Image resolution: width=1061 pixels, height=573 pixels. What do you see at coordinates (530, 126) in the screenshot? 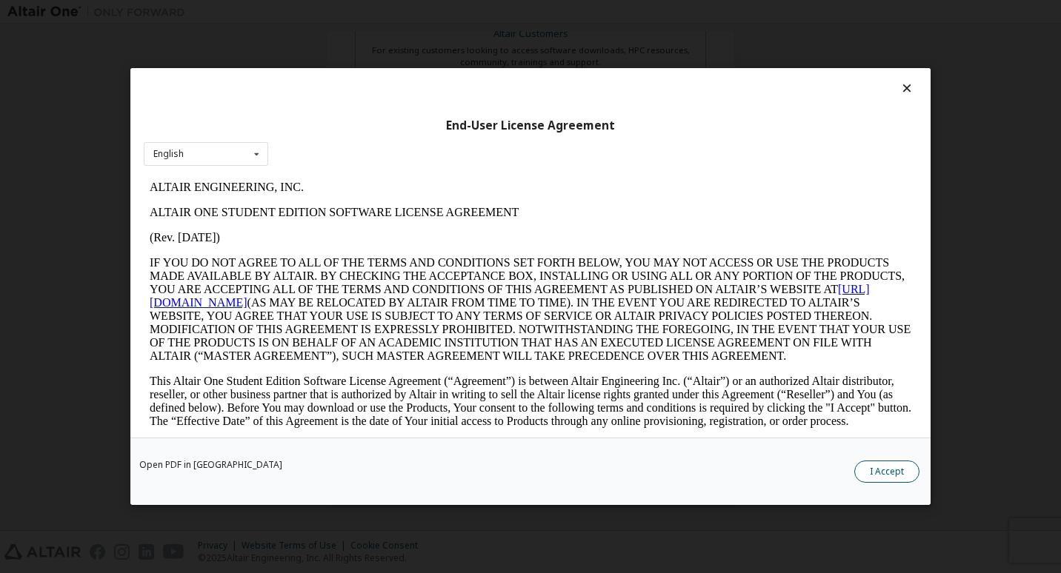
I see `div: End-User License Agreement` at bounding box center [530, 126].